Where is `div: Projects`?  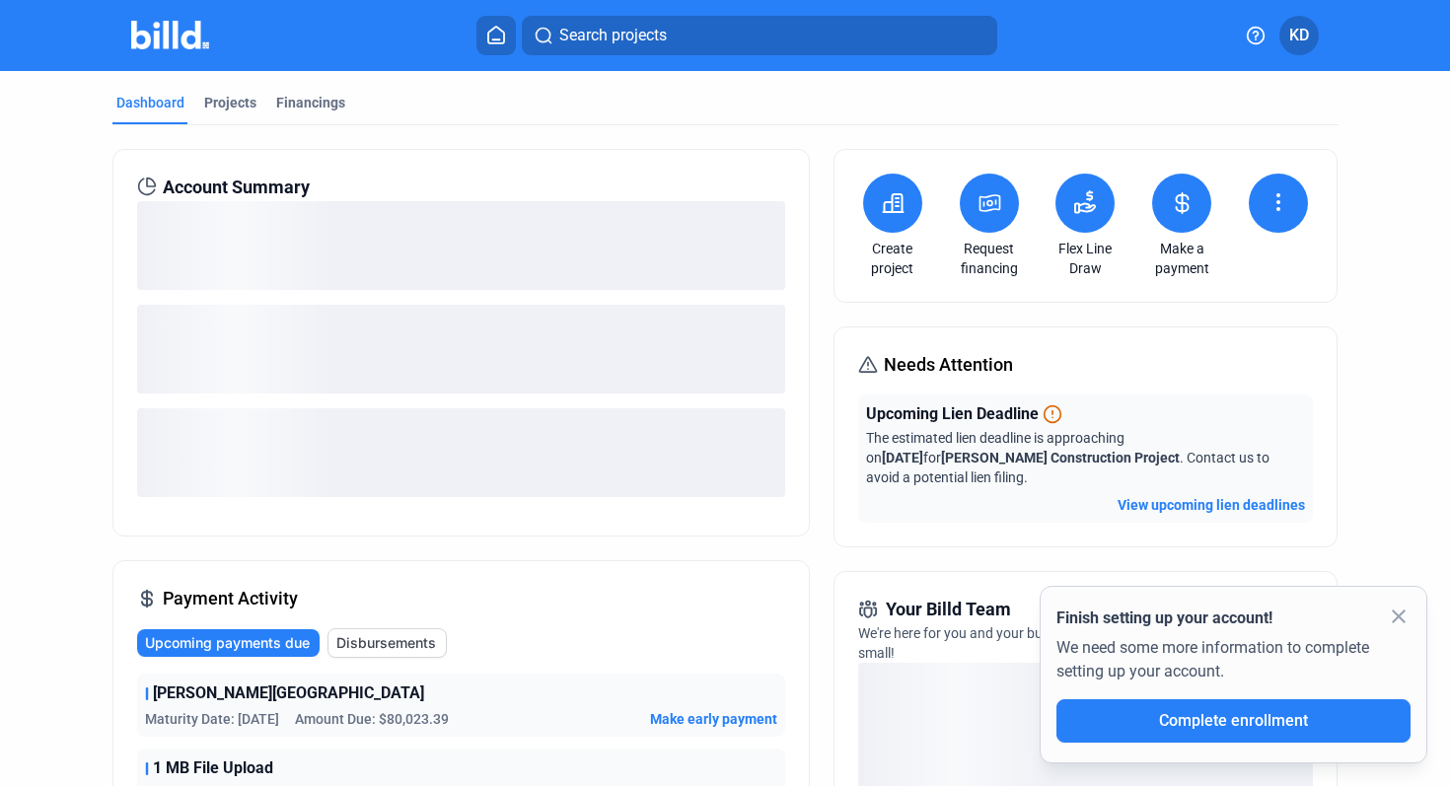 div: Projects is located at coordinates (230, 103).